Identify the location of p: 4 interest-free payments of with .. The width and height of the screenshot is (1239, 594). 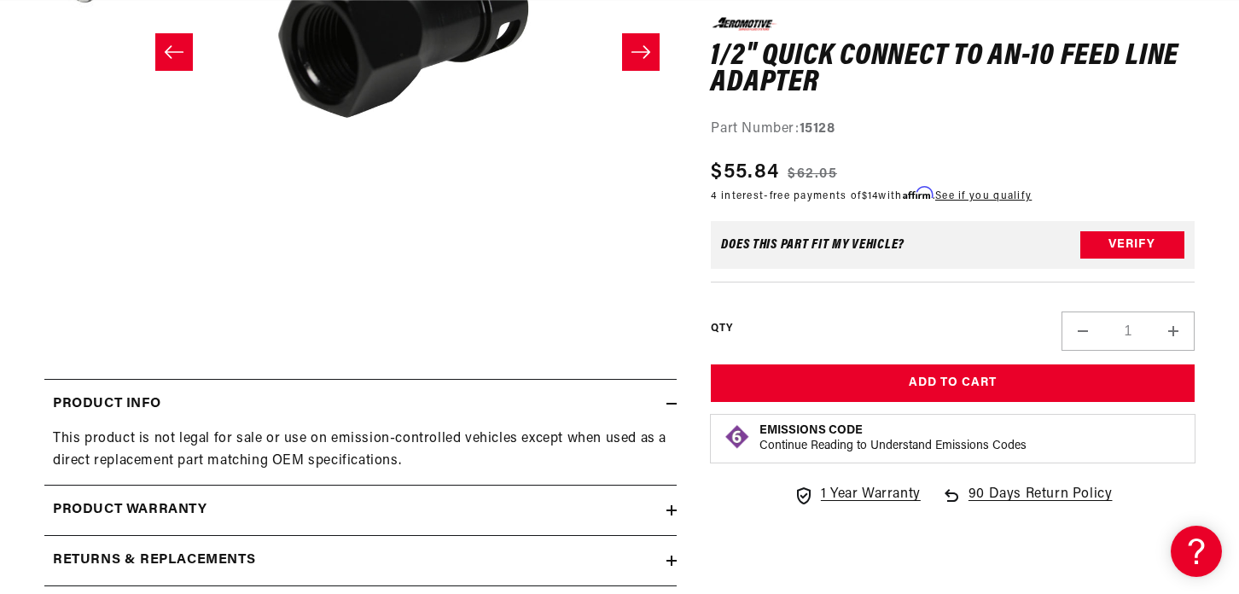
(872, 195).